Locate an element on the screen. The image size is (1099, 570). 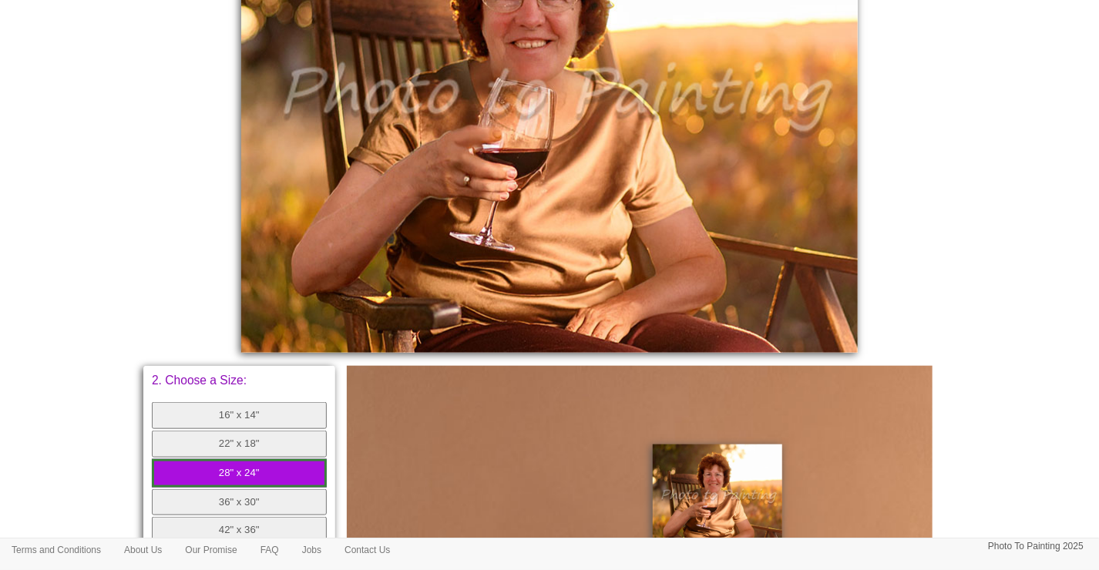
button: 28" x 24" is located at coordinates (239, 473).